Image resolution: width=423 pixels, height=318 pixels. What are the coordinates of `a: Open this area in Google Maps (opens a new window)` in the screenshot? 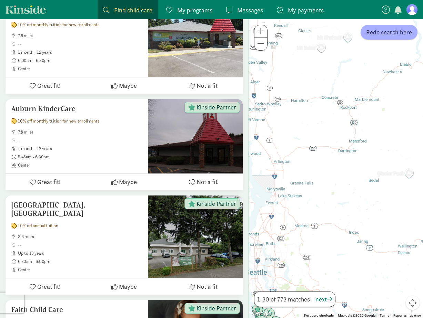 It's located at (261, 314).